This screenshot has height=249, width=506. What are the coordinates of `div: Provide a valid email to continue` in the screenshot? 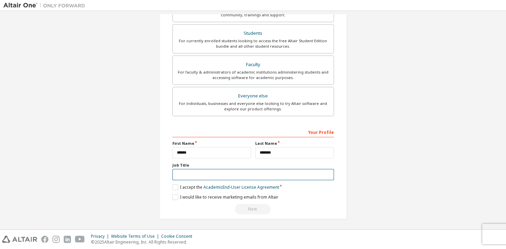 It's located at (253, 209).